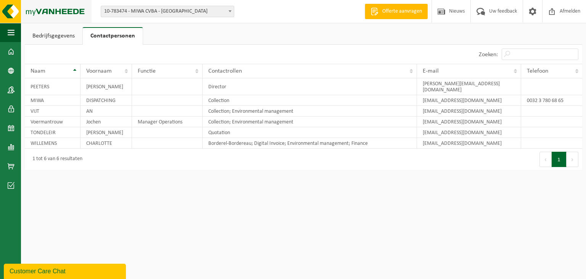  What do you see at coordinates (546, 159) in the screenshot?
I see `button: Previous` at bounding box center [546, 159].